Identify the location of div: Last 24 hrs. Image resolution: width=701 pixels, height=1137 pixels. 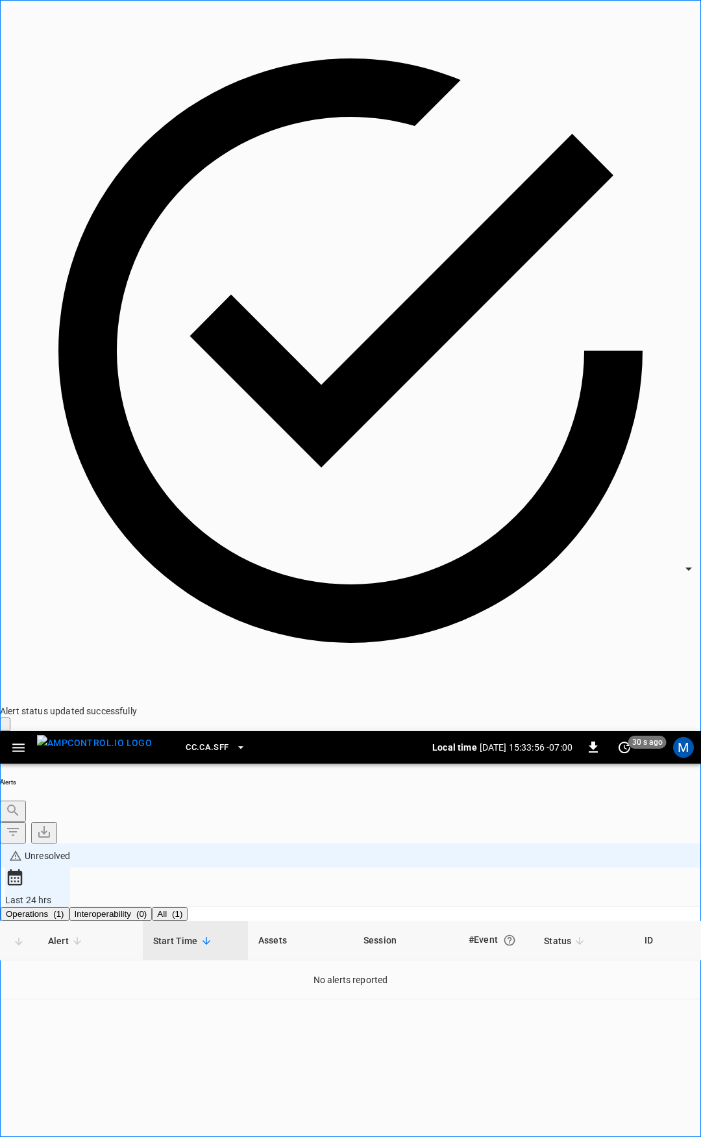
(38, 900).